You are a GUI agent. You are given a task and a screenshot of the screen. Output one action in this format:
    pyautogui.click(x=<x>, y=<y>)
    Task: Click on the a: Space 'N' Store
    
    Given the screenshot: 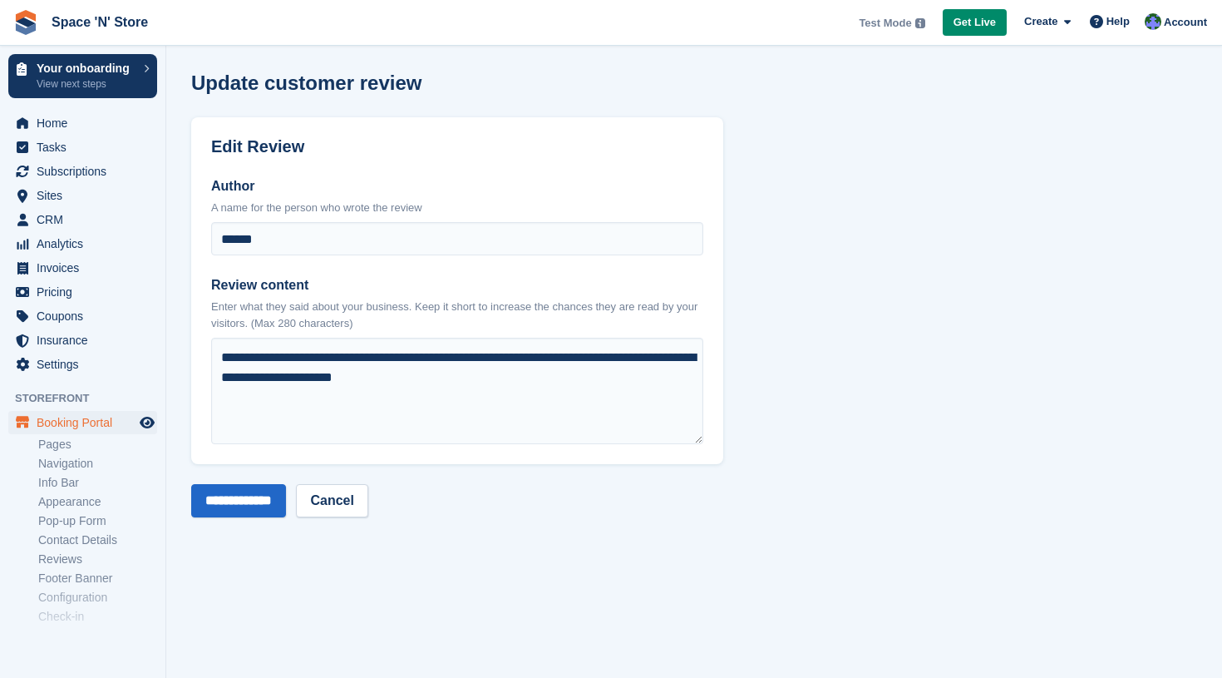 What is the action you would take?
    pyautogui.click(x=100, y=22)
    